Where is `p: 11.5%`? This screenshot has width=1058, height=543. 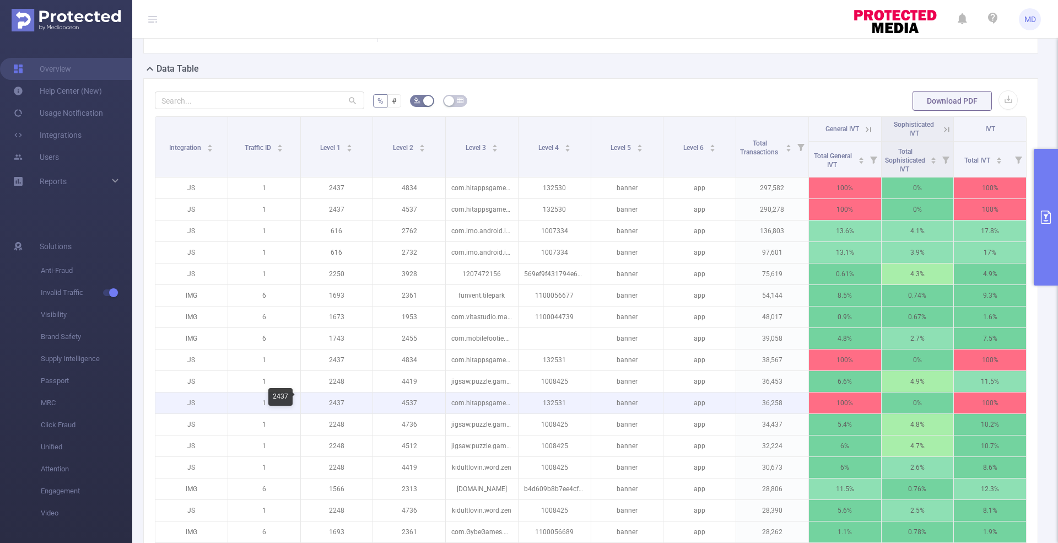 p: 11.5% is located at coordinates (845, 489).